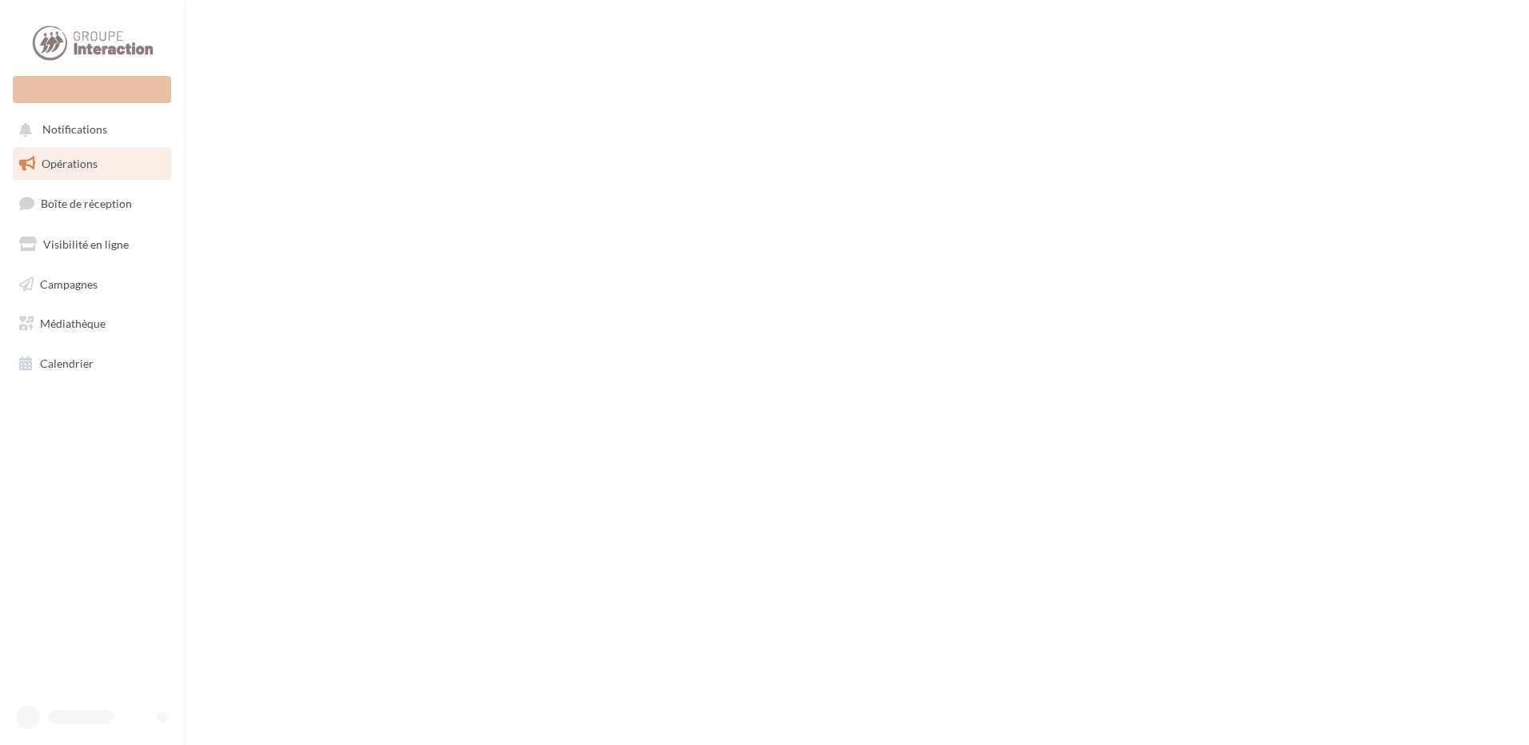  Describe the element at coordinates (92, 90) in the screenshot. I see `div: Nouvelle campagne` at that location.